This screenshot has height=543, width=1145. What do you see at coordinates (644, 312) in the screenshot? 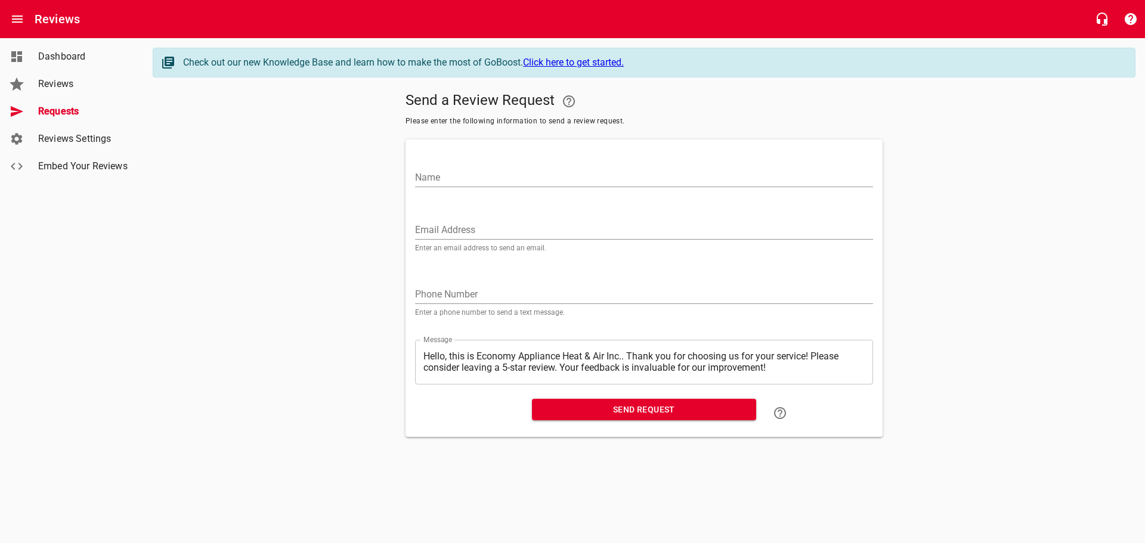
I see `p: Enter a phone number to send a text message.` at bounding box center [644, 312].